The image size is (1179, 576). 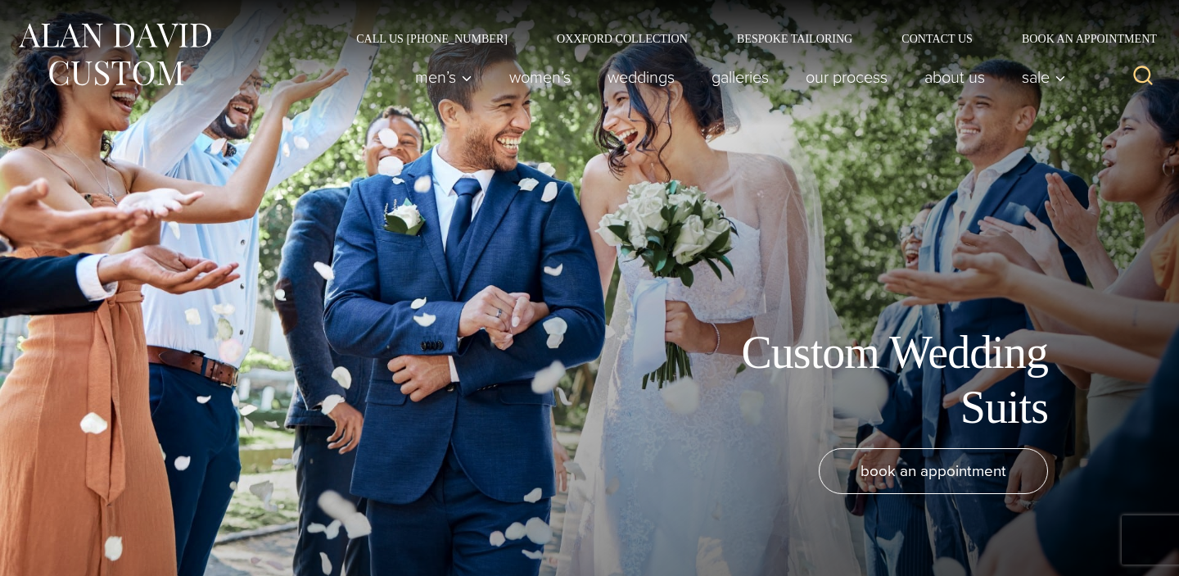 I want to click on a: Bespoke Tailoring, so click(x=794, y=38).